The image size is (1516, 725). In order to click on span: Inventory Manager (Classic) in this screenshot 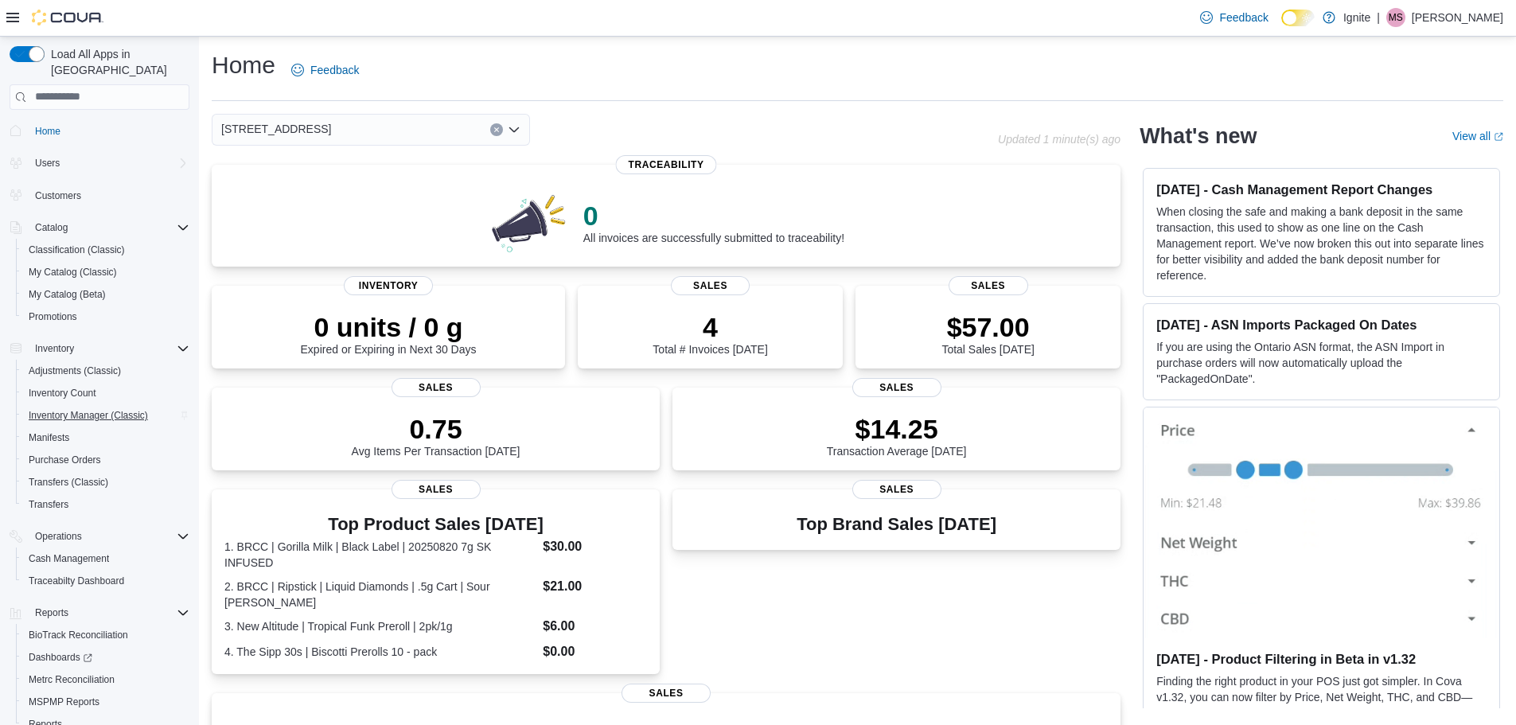, I will do `click(106, 415)`.